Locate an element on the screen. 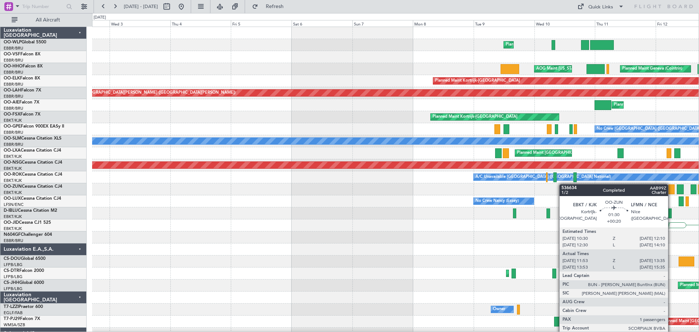  a: OO-ELKFalcon 8X is located at coordinates (22, 78).